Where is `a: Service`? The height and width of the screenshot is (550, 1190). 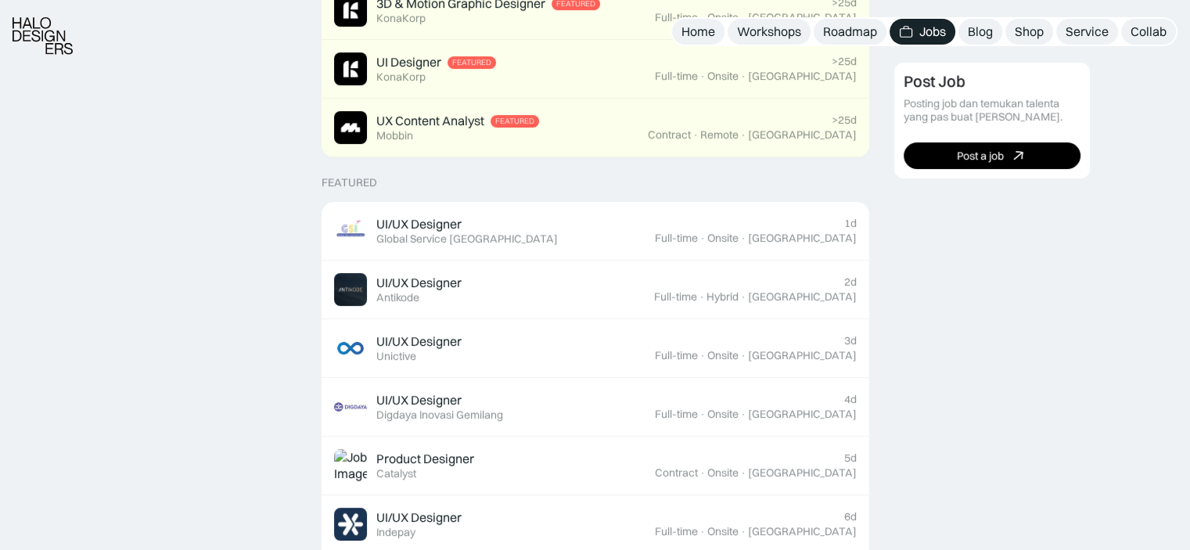 a: Service is located at coordinates (1087, 31).